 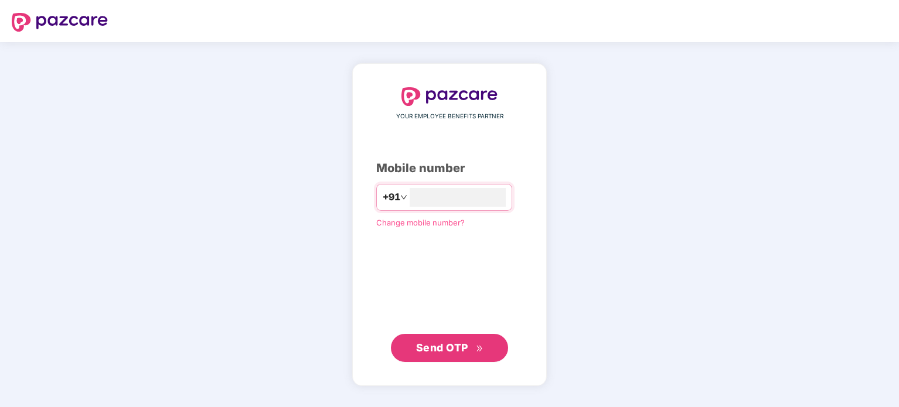 What do you see at coordinates (391, 197) in the screenshot?
I see `span: +91` at bounding box center [391, 197].